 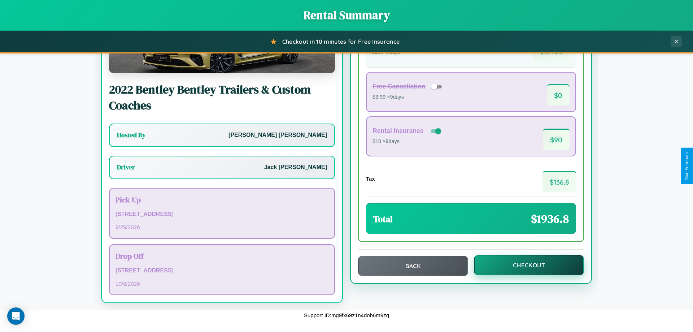 I want to click on button: Checkout, so click(x=529, y=265).